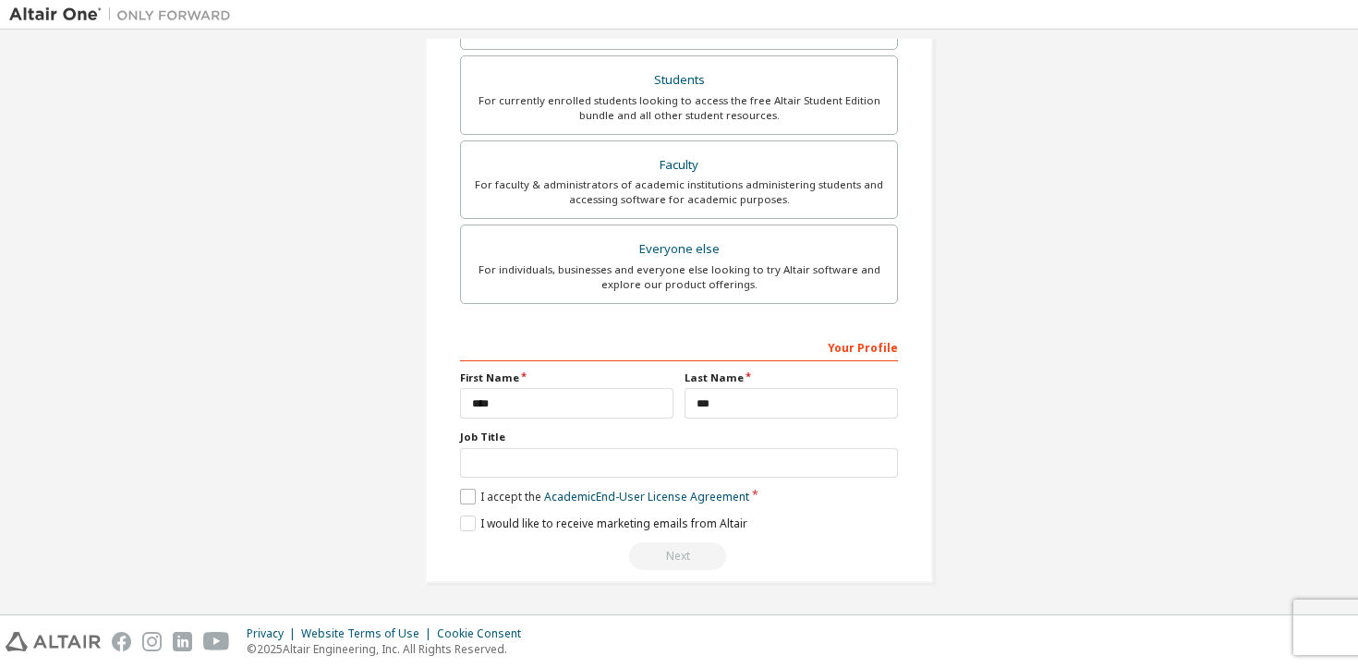 The width and height of the screenshot is (1358, 668). What do you see at coordinates (679, 346) in the screenshot?
I see `div: Your Profile` at bounding box center [679, 346].